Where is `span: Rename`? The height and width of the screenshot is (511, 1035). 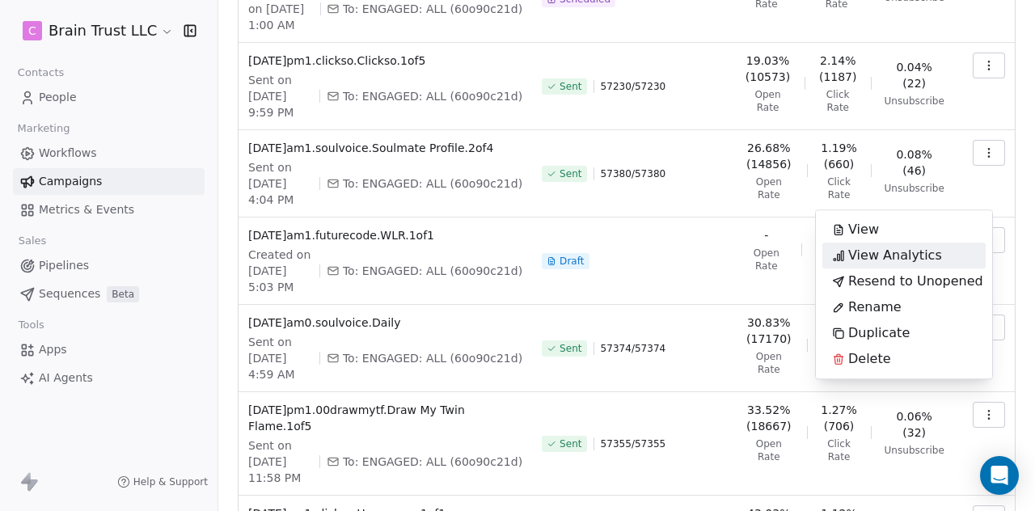
span: Rename is located at coordinates (875, 307).